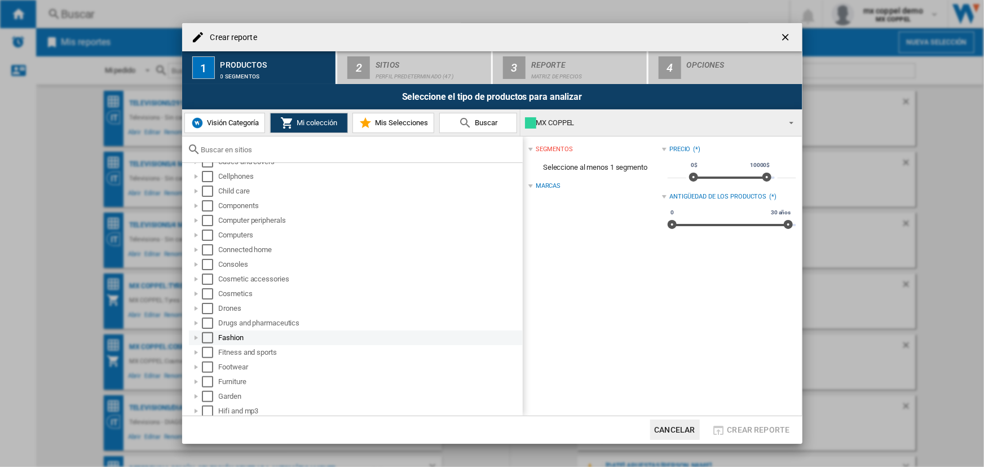 The height and width of the screenshot is (467, 984). What do you see at coordinates (400, 122) in the screenshot?
I see `span: Mis Selecciones` at bounding box center [400, 122].